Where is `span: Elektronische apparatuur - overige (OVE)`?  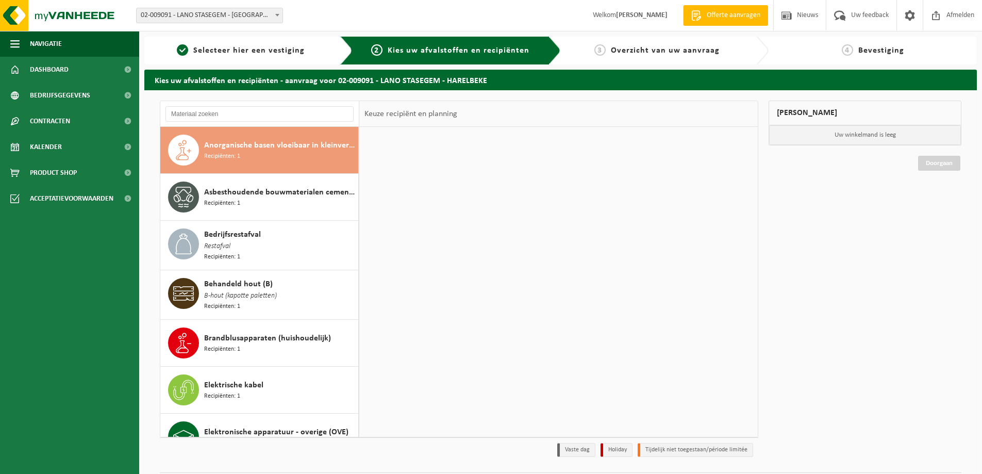
span: Elektronische apparatuur - overige (OVE) is located at coordinates (276, 432).